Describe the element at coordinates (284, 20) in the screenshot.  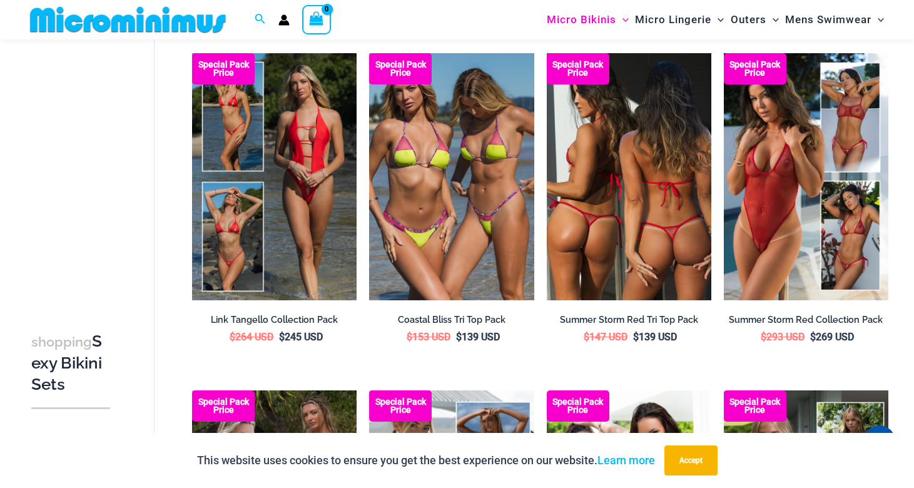
I see `a: Account icon link` at that location.